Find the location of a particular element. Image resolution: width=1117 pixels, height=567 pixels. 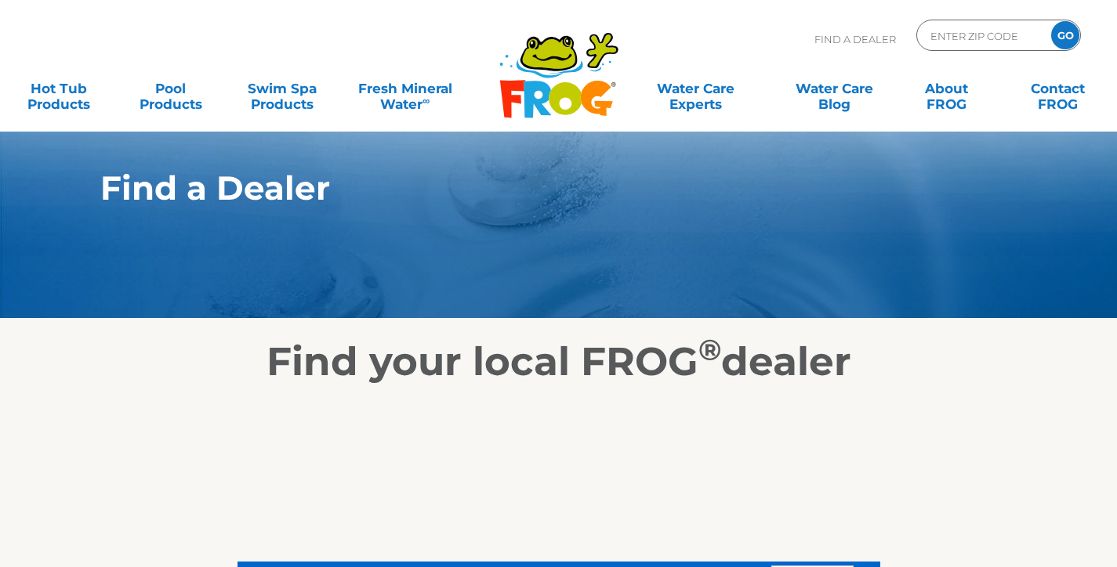

p: Find A Dealer is located at coordinates (855, 39).